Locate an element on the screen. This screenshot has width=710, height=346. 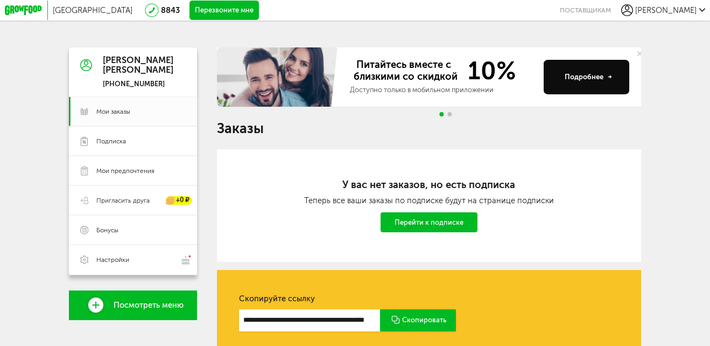
img: family-banner.579af9d.jpg is located at coordinates (278, 77).